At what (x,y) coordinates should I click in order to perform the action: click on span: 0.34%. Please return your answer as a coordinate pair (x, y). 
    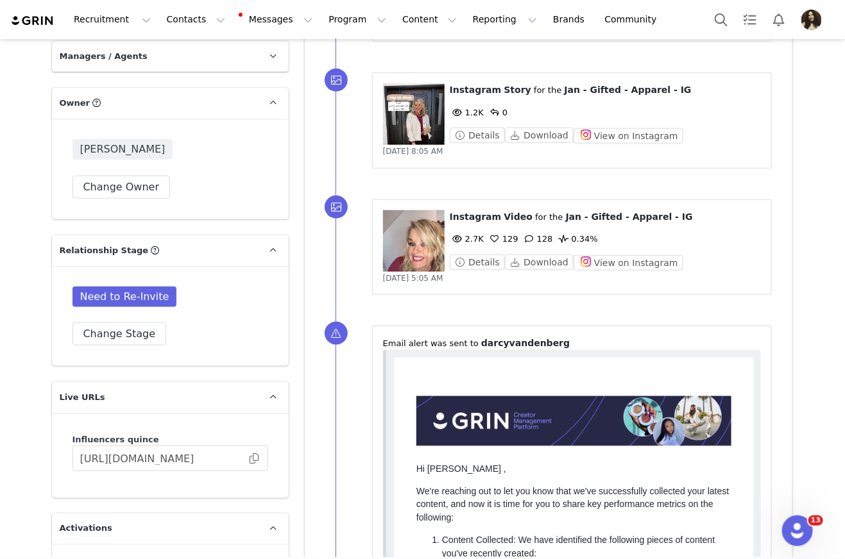
    Looking at the image, I should click on (577, 239).